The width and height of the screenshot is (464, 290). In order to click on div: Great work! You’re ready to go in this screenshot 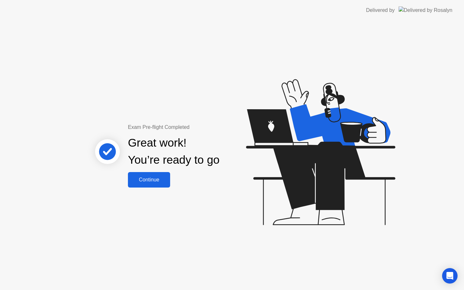, I will do `click(174, 152)`.